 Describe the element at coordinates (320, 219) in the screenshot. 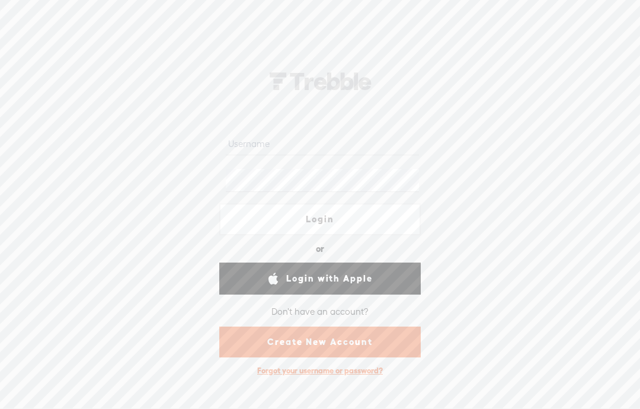

I see `a: Login` at that location.